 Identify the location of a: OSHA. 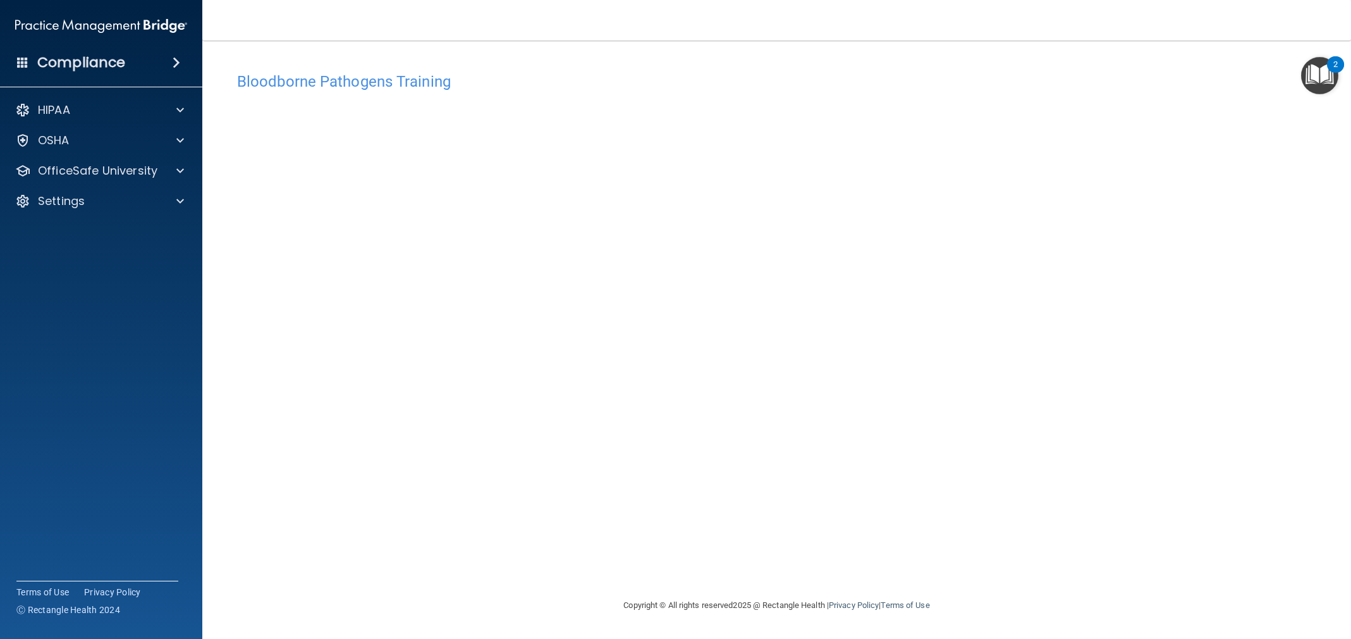
(99, 140).